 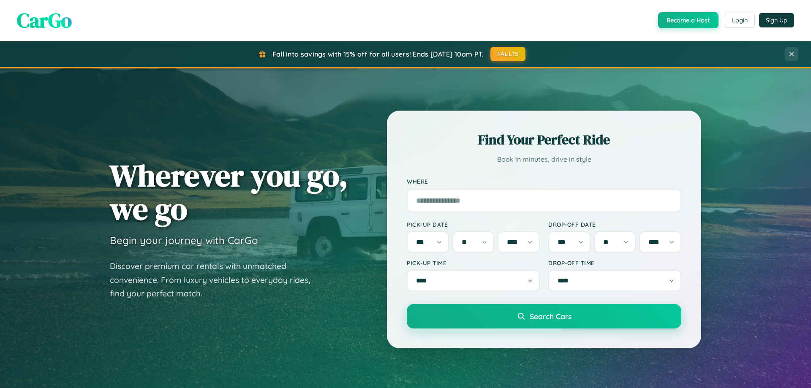 I want to click on p: Discover premium car rentals with unmatched convenience. From luxury vehicles to everyday rides, ..., so click(x=216, y=280).